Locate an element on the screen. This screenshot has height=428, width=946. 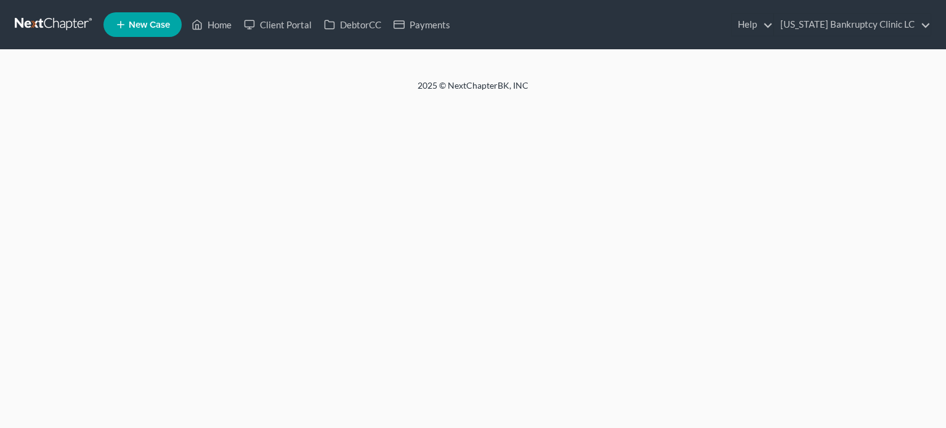
new-legal-case-button: New Case is located at coordinates (142, 25).